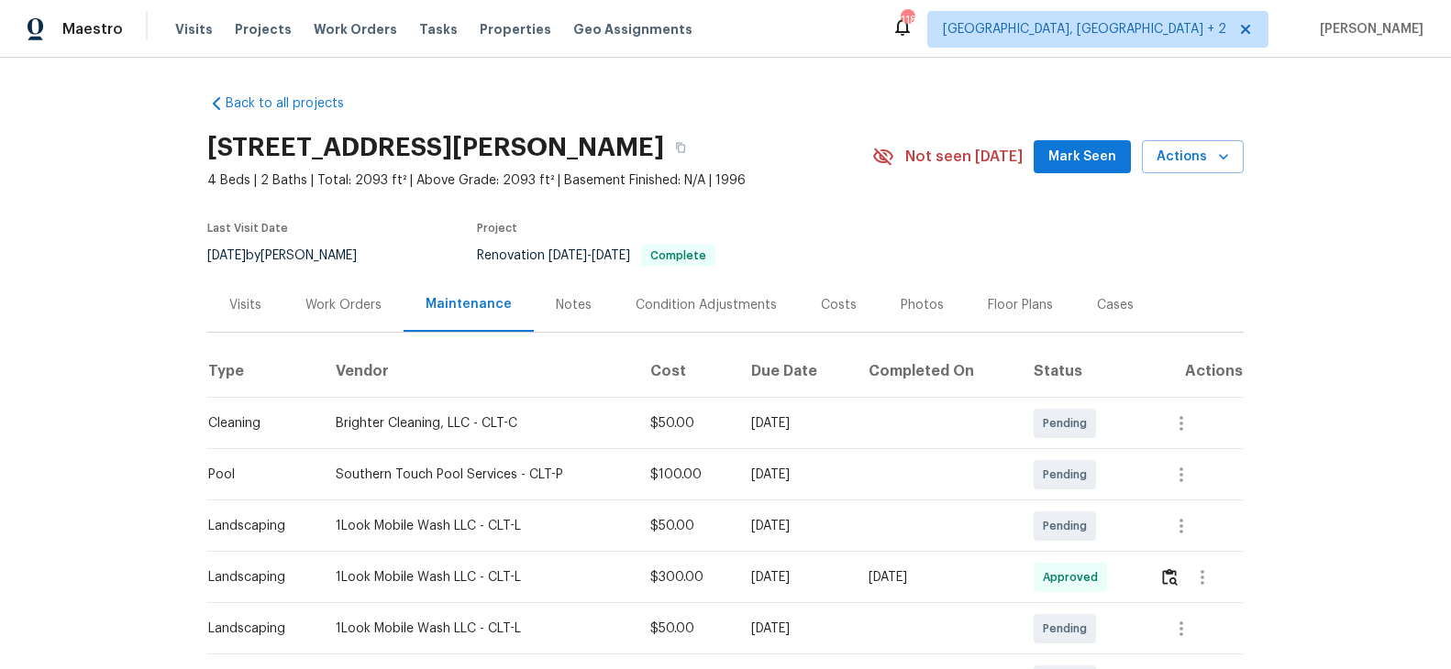  Describe the element at coordinates (1194, 372) in the screenshot. I see `th: Actions` at that location.